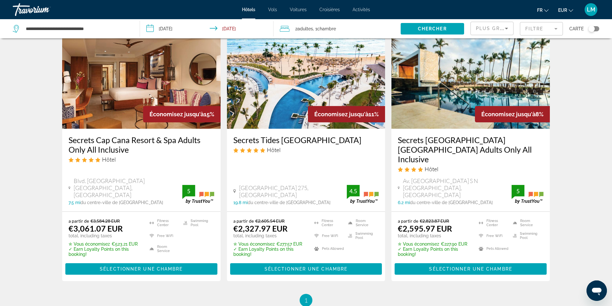  Describe the element at coordinates (432, 29) in the screenshot. I see `button: Chercher` at that location.